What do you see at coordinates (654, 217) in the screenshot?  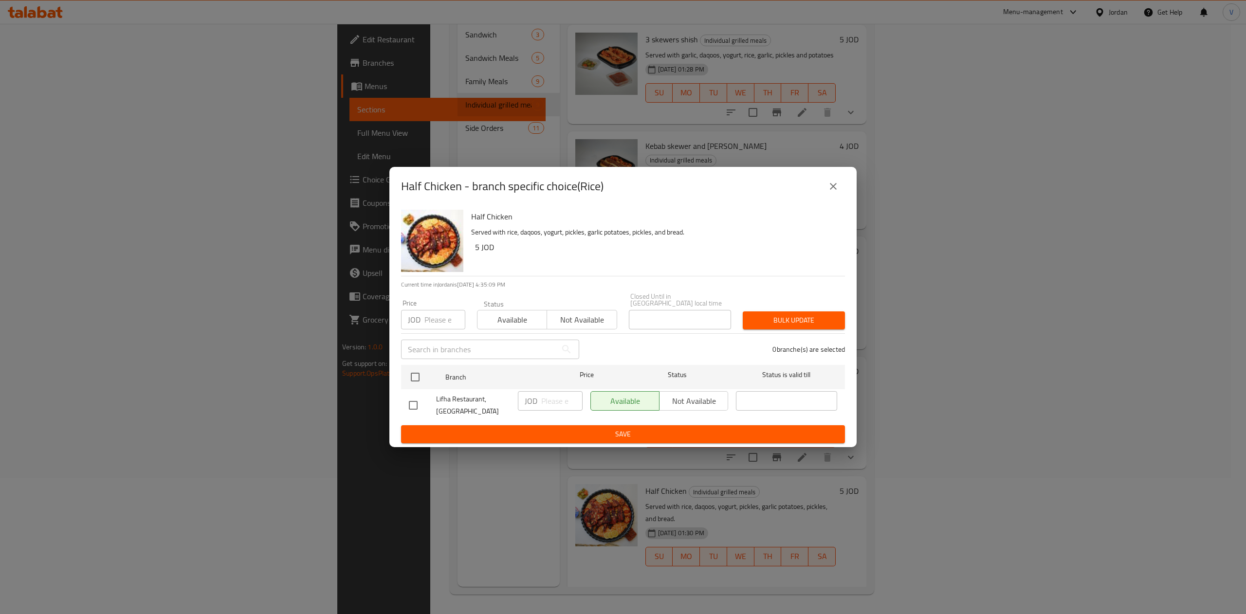 I see `h6: Half Chicken` at bounding box center [654, 217].